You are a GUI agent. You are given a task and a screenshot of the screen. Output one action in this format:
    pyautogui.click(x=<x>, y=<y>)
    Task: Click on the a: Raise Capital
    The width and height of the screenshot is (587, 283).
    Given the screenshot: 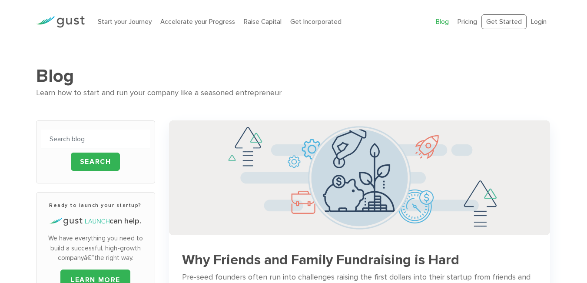 What is the action you would take?
    pyautogui.click(x=262, y=22)
    